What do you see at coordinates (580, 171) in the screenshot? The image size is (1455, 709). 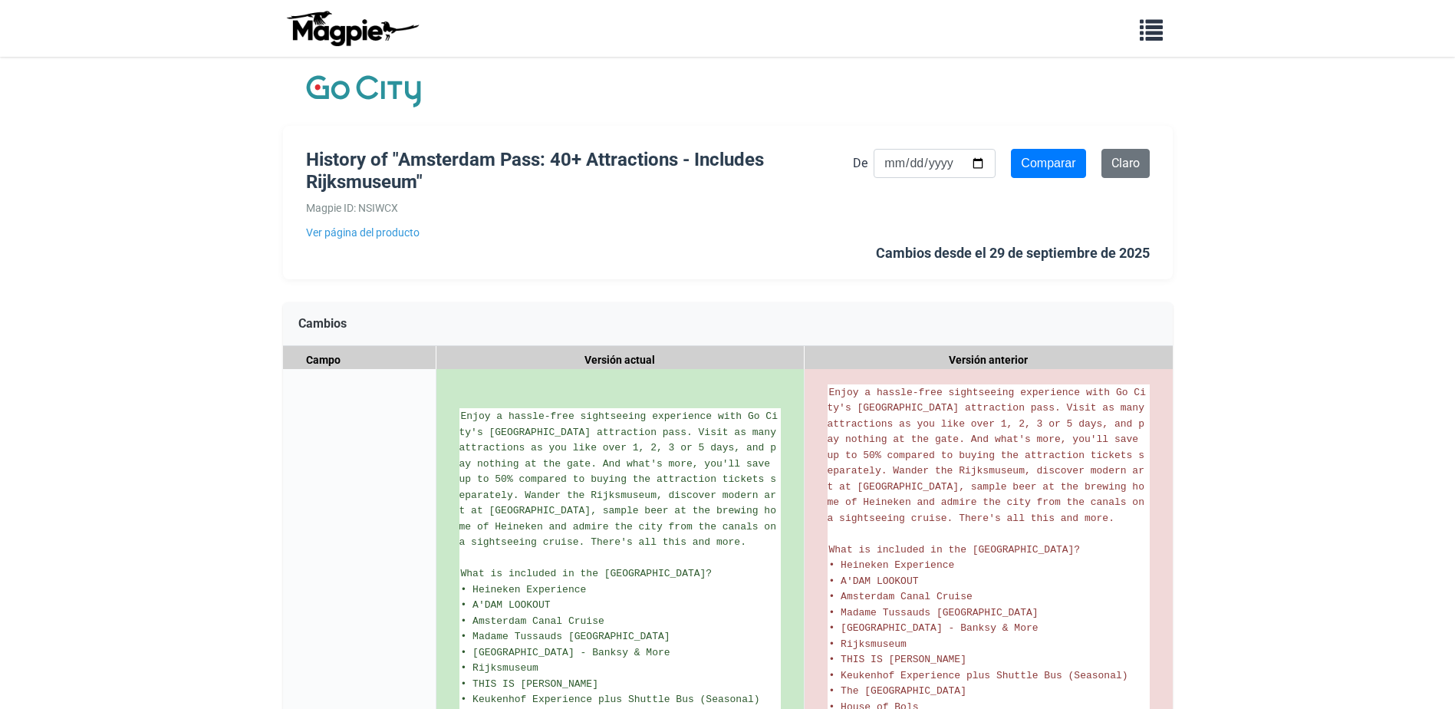 I see `h1: History of "Amsterdam Pass: 40+ Attractions - Includes Rijksmuseum"` at bounding box center [580, 171].